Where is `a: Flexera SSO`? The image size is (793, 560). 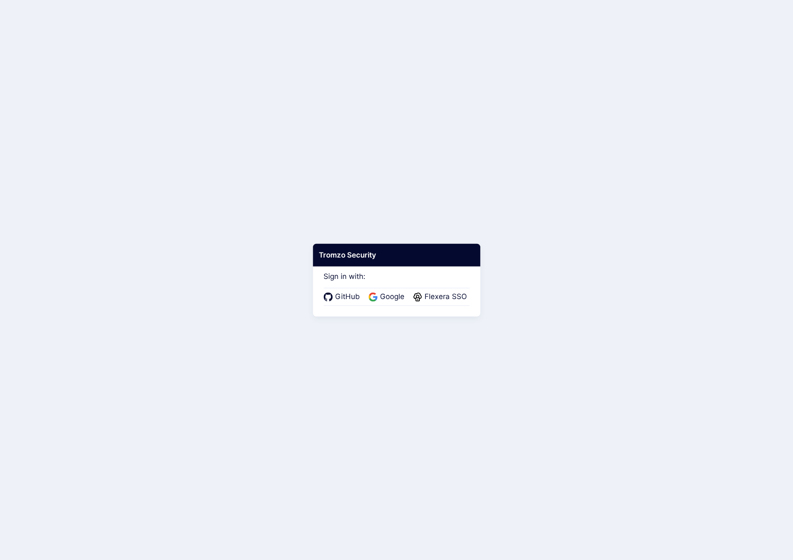 a: Flexera SSO is located at coordinates (441, 297).